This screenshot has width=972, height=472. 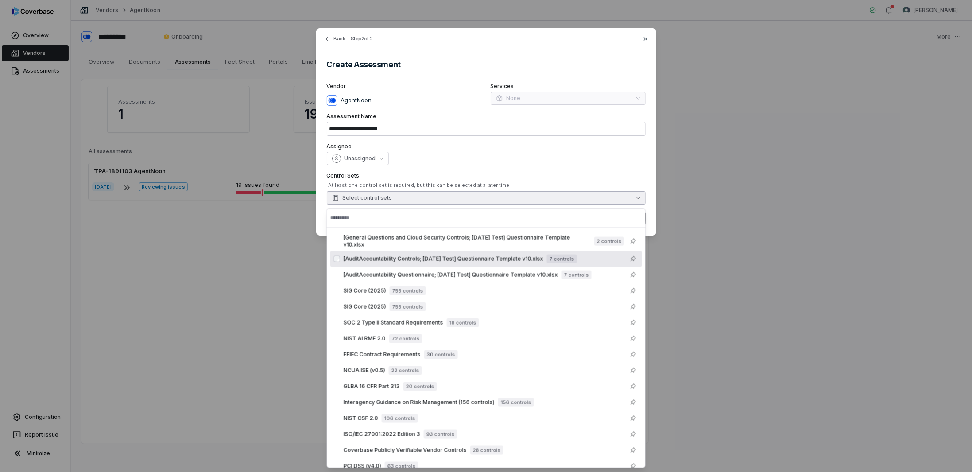 I want to click on span: 18 controls, so click(x=463, y=323).